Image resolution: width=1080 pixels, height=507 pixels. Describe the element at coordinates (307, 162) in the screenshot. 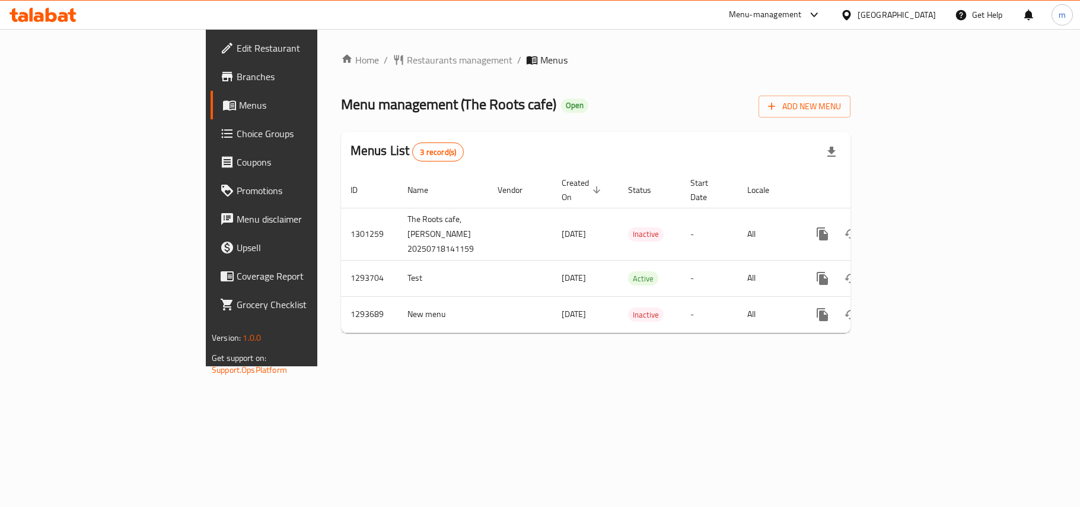

I see `span: Coupons` at that location.